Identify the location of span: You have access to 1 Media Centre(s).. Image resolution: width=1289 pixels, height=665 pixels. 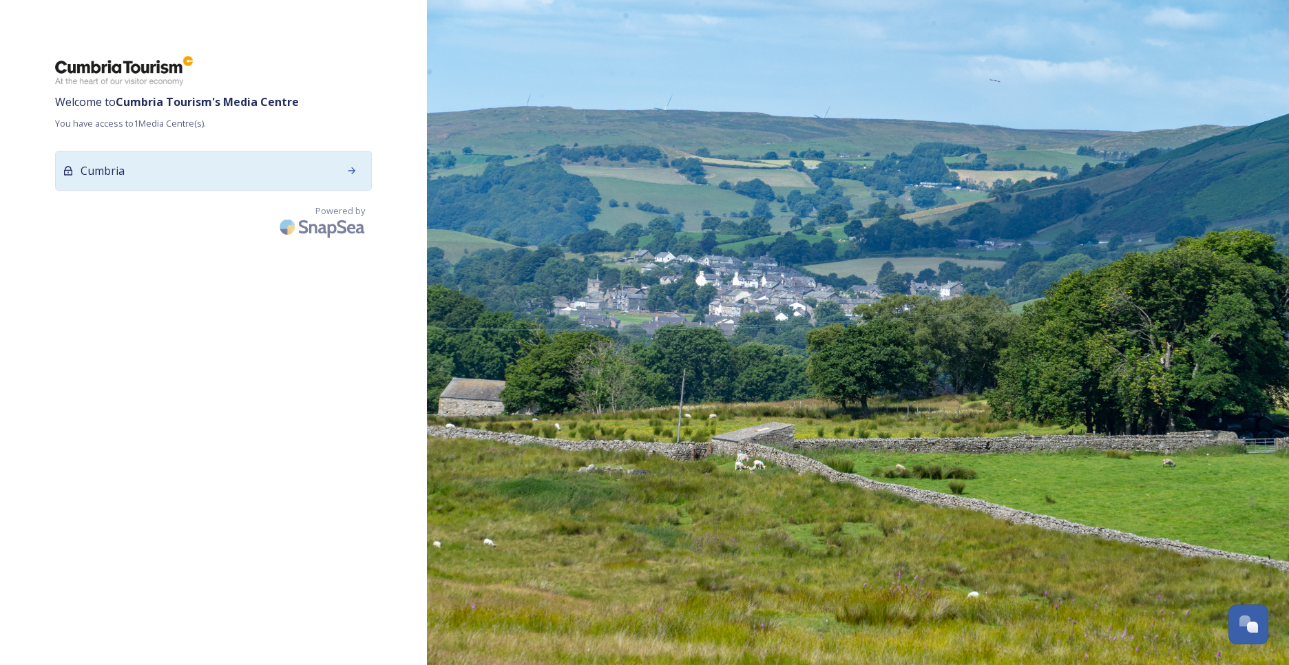
(213, 123).